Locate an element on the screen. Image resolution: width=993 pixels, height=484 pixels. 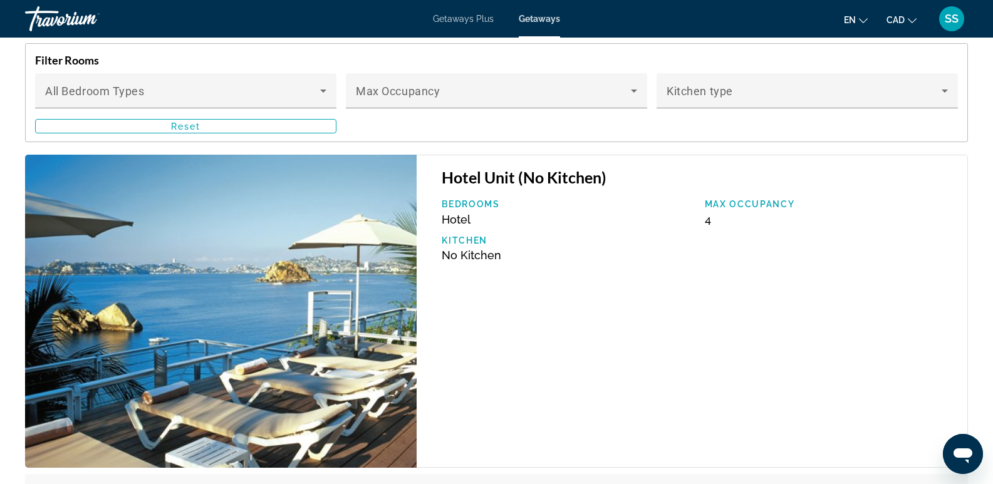
span: Getaways is located at coordinates (539, 19).